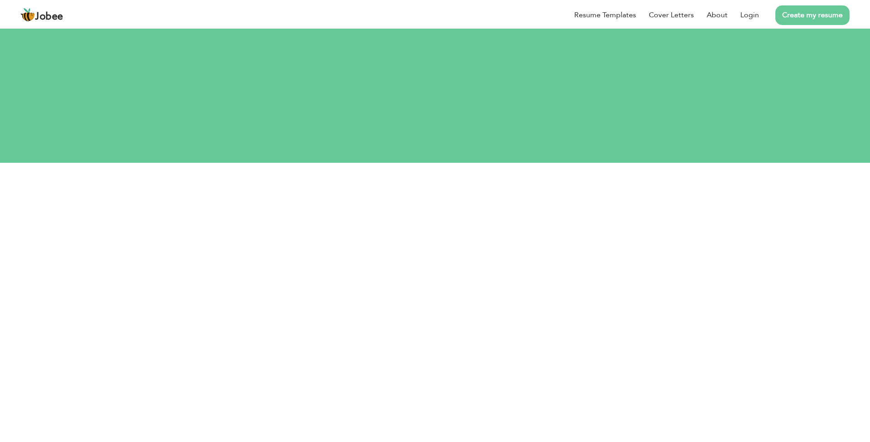 This screenshot has width=870, height=442. I want to click on img: jobee.io, so click(28, 15).